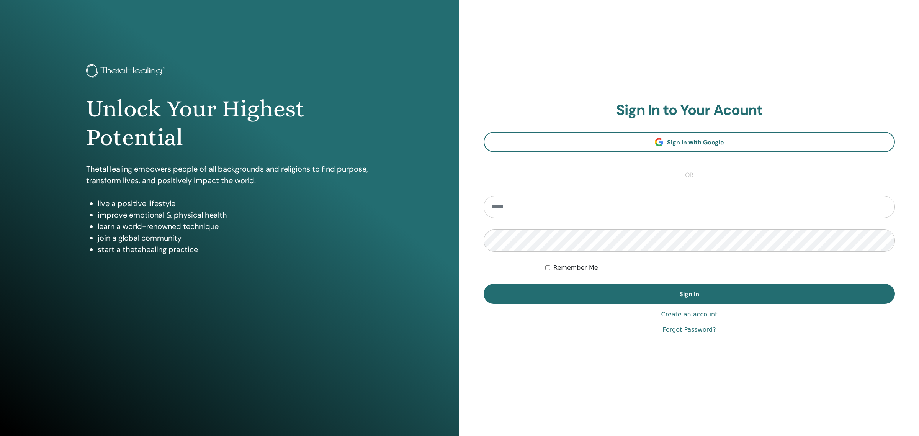 The image size is (919, 436). What do you see at coordinates (575, 268) in the screenshot?
I see `label: Remember Me` at bounding box center [575, 268].